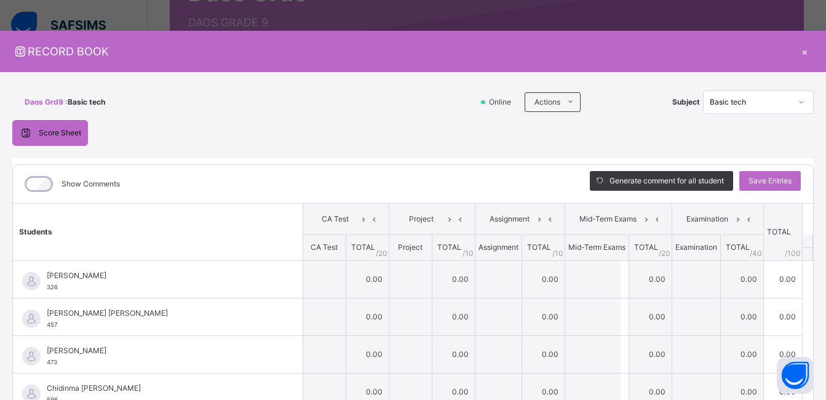 This screenshot has height=400, width=826. What do you see at coordinates (36, 231) in the screenshot?
I see `span: Students` at bounding box center [36, 231].